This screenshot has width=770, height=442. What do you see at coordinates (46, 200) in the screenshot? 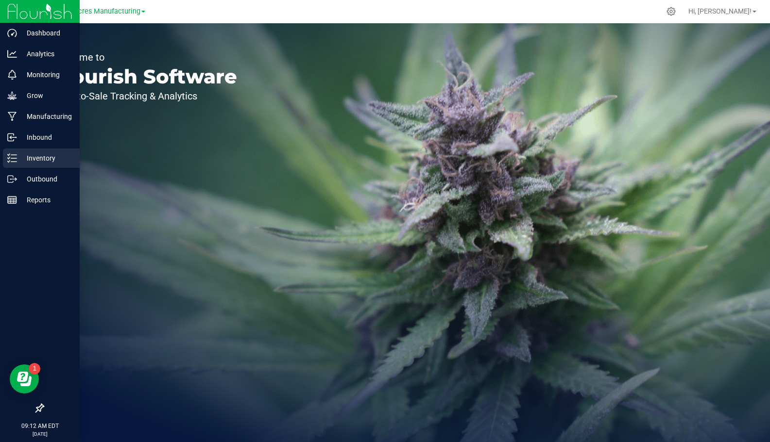
I see `p: Reports` at bounding box center [46, 200].